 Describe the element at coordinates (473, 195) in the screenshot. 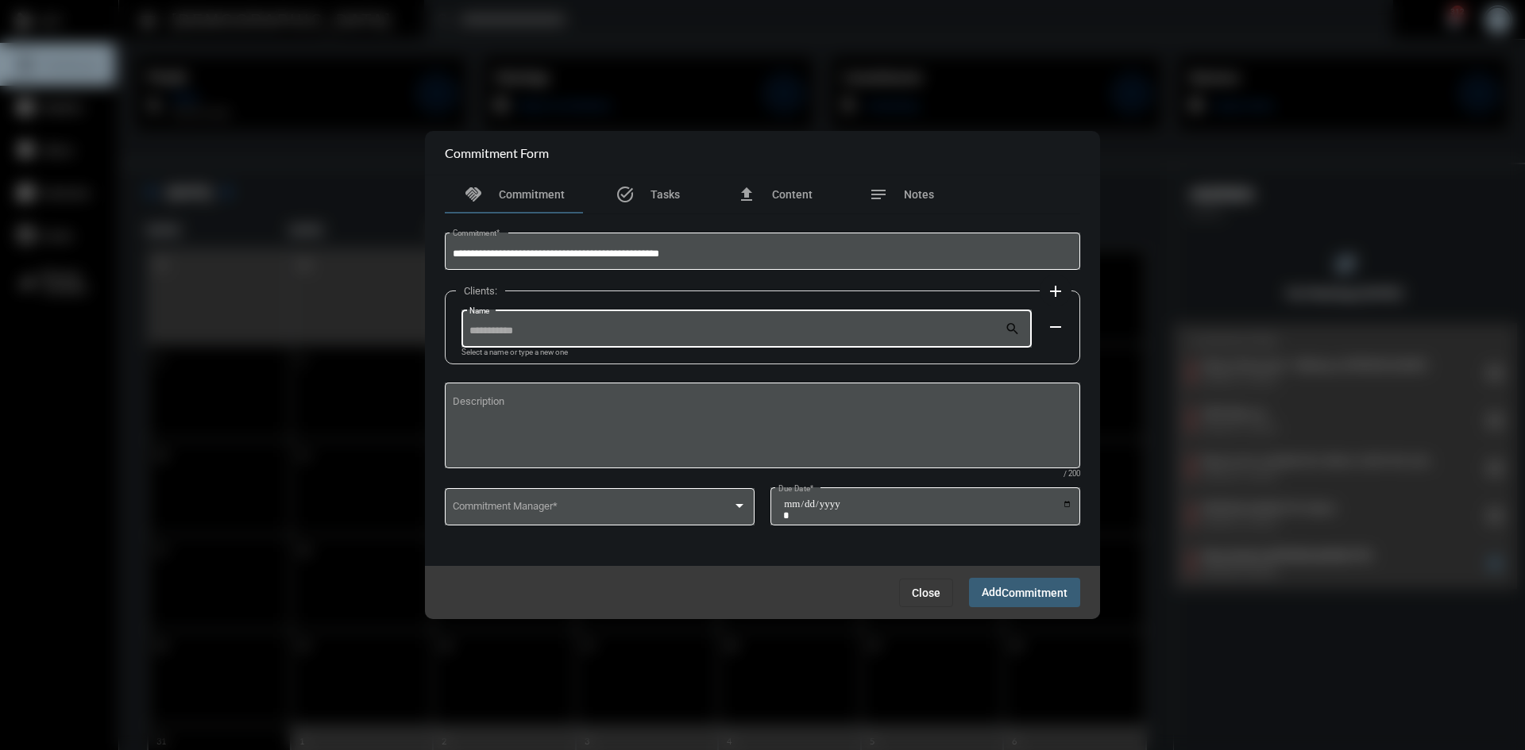

I see `mat-icon: handshake` at that location.